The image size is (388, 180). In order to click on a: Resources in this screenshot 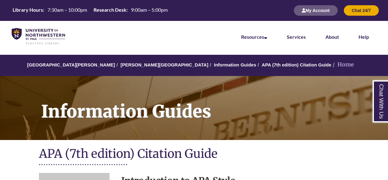, I will do `click(254, 37)`.